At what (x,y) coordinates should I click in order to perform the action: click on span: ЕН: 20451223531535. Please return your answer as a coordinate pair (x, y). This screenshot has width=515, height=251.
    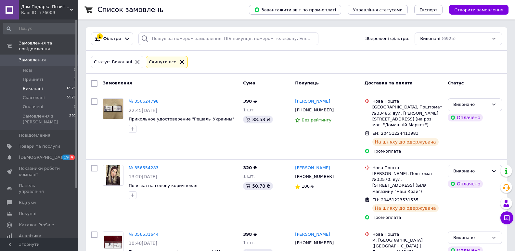
    Looking at the image, I should click on (395, 200).